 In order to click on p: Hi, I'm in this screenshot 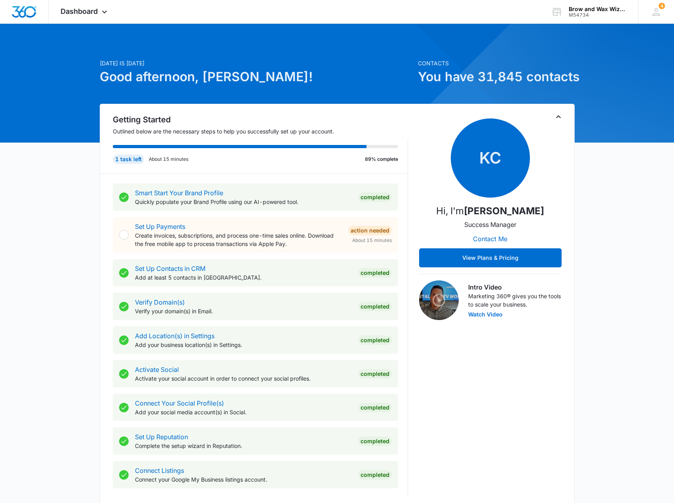, I will do `click(490, 211)`.